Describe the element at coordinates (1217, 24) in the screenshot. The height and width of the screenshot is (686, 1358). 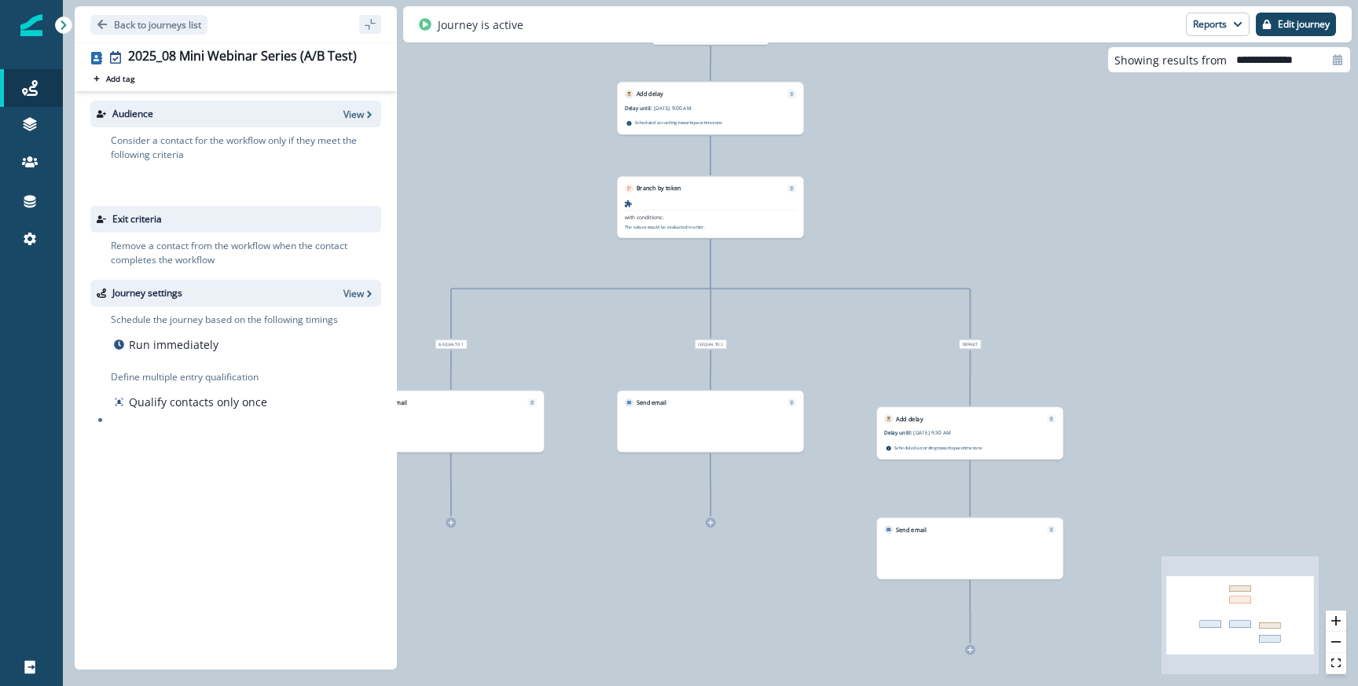
I see `button: Reports` at that location.